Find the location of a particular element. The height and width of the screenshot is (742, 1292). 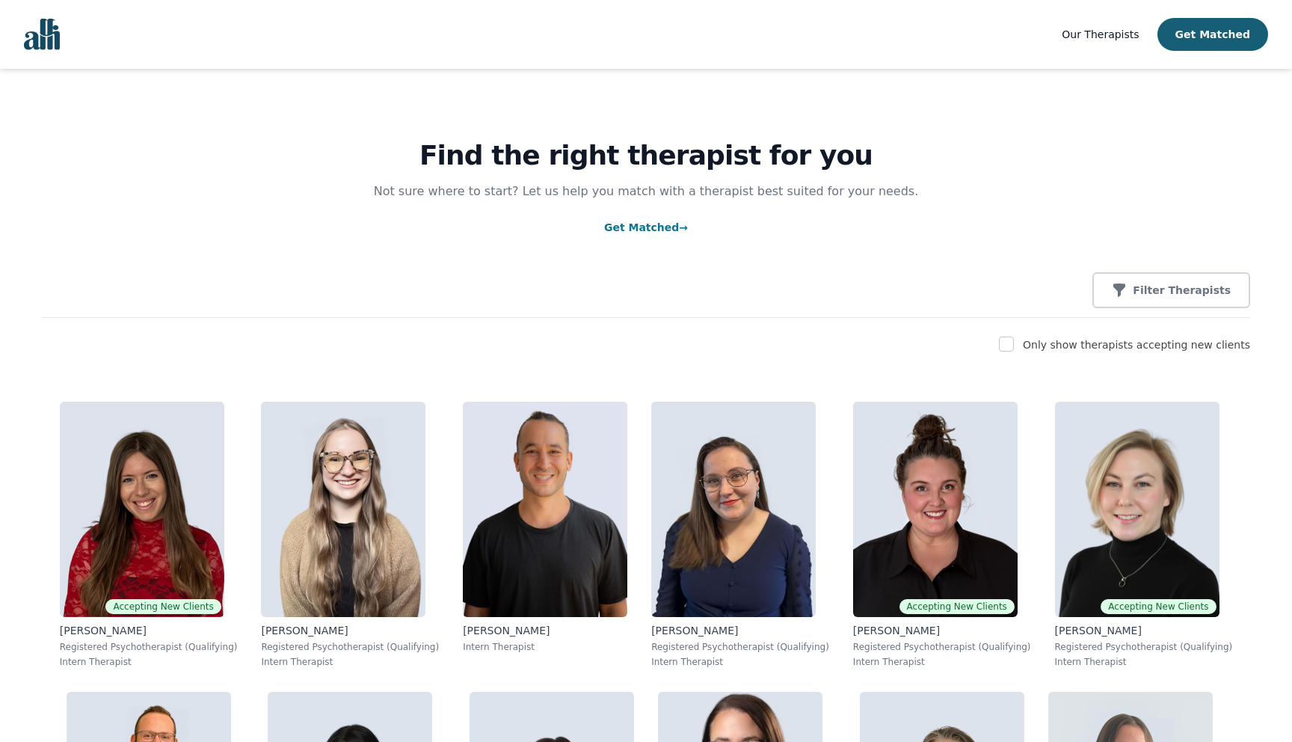

img: Alisha_Levine is located at coordinates (142, 509).